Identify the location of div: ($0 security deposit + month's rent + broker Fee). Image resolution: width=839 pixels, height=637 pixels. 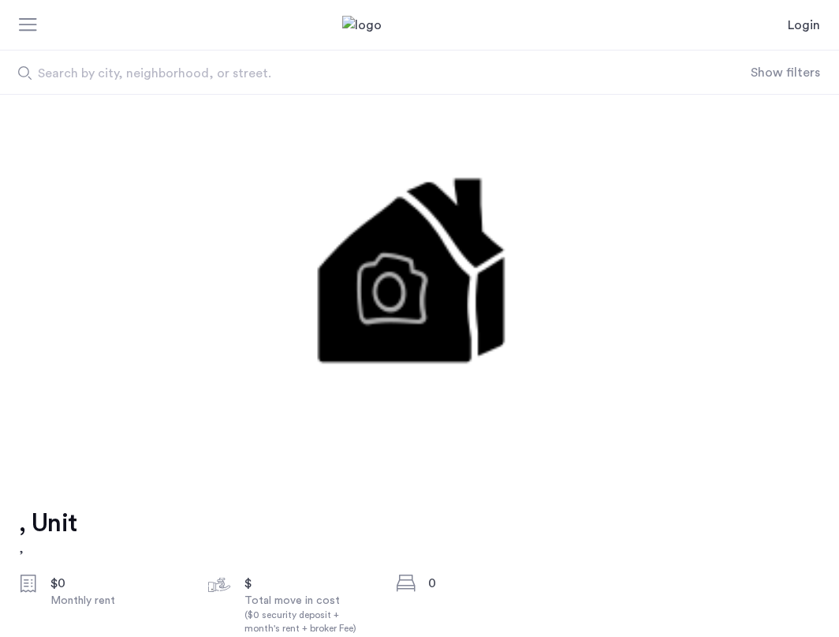
(311, 622).